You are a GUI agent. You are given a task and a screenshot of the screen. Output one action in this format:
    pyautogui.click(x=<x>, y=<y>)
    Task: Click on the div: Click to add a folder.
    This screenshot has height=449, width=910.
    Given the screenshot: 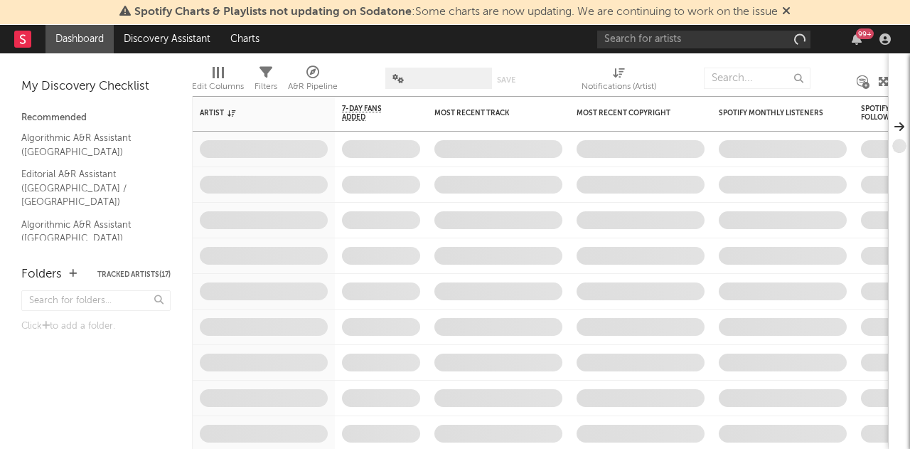 What is the action you would take?
    pyautogui.click(x=96, y=326)
    